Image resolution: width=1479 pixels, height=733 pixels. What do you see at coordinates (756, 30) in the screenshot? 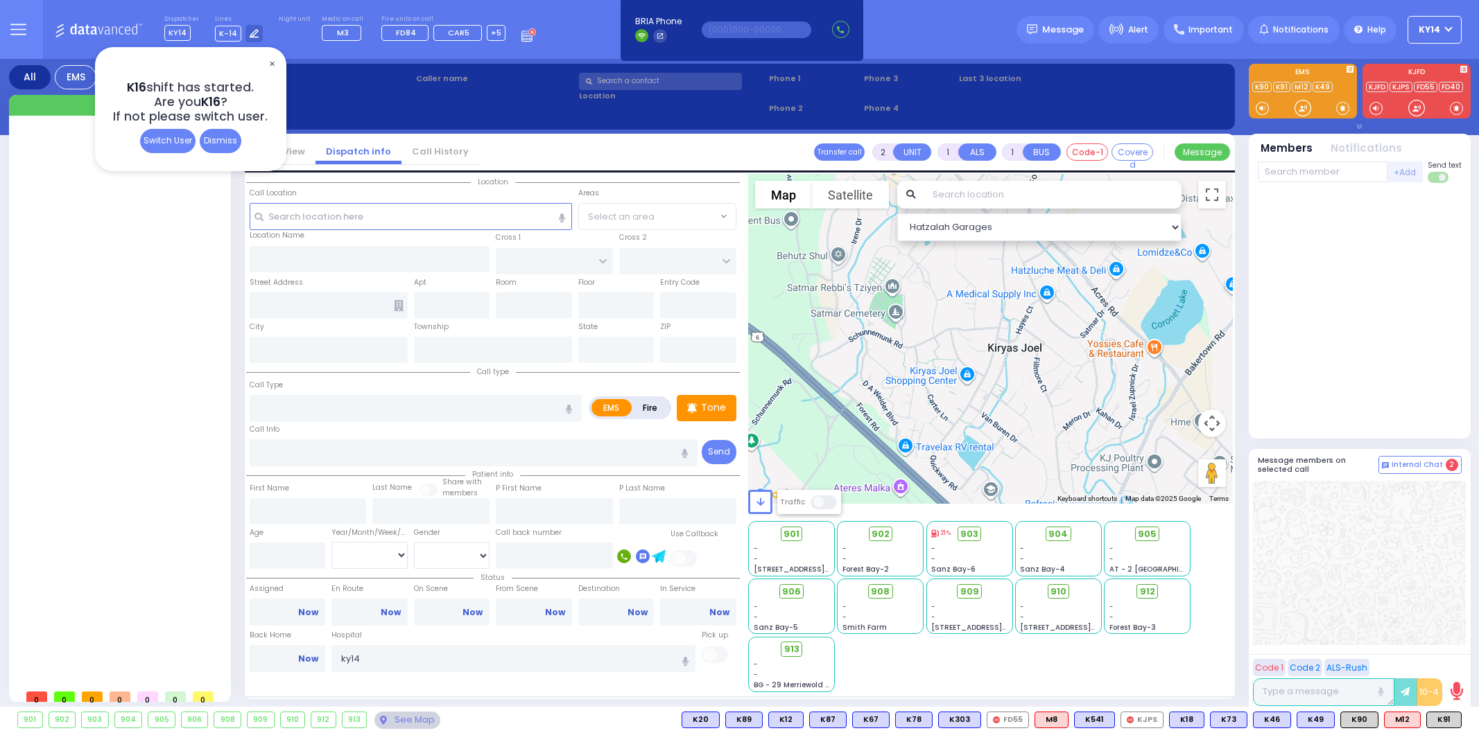
I see `input: (000)000-00000` at bounding box center [756, 30].